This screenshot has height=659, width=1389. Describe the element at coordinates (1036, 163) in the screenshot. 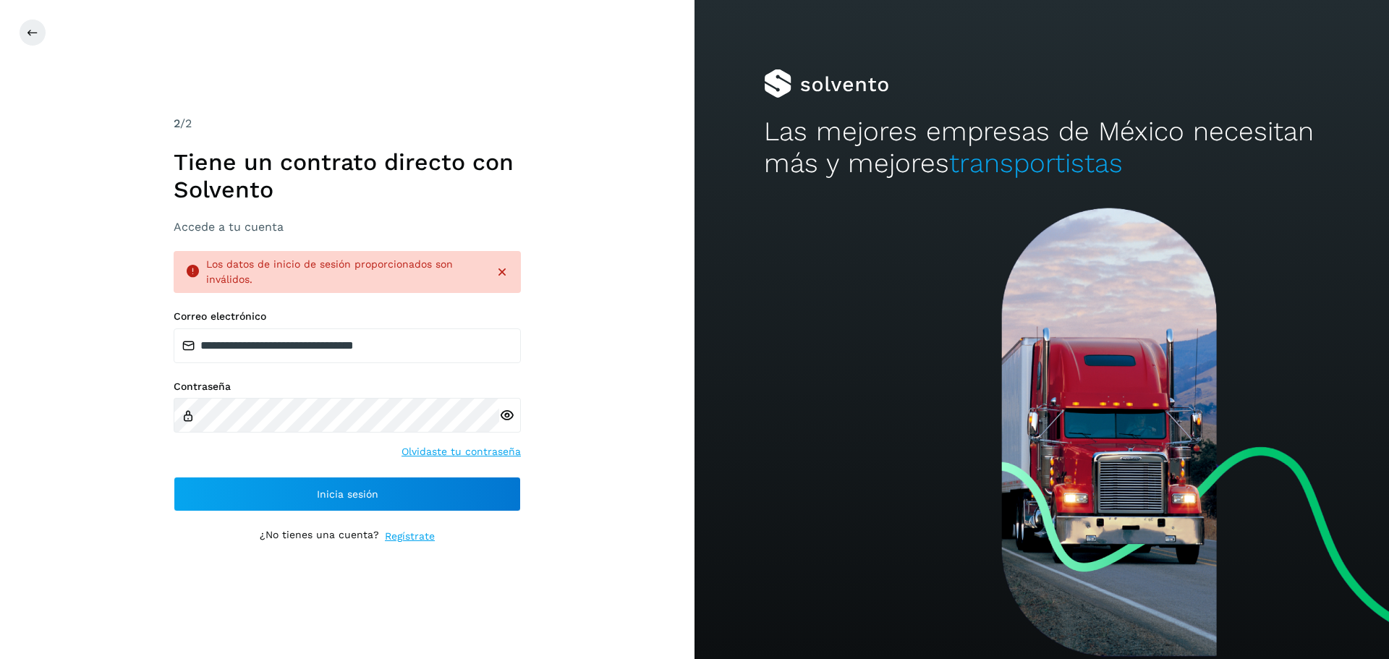

I see `span: transportistas` at that location.